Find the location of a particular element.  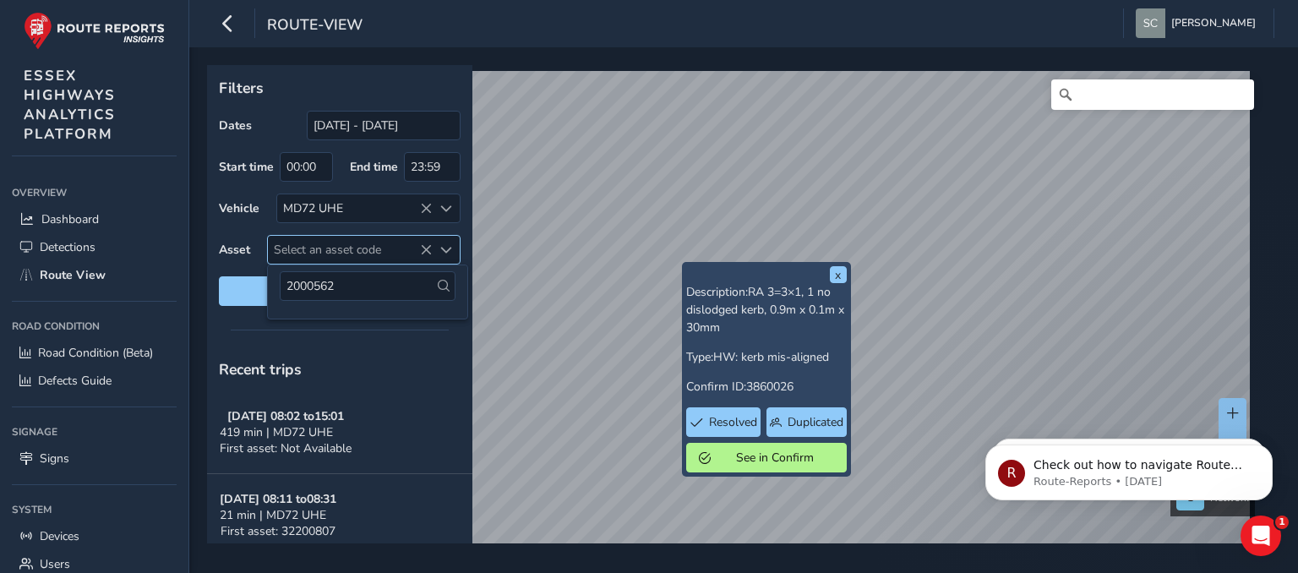

label: Asset is located at coordinates (234, 249).